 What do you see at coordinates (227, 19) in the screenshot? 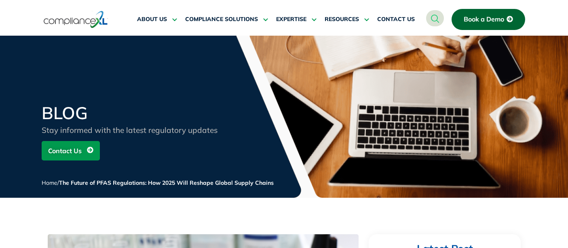
I see `a: COMPLIANCE SOLUTIONS` at bounding box center [227, 19].